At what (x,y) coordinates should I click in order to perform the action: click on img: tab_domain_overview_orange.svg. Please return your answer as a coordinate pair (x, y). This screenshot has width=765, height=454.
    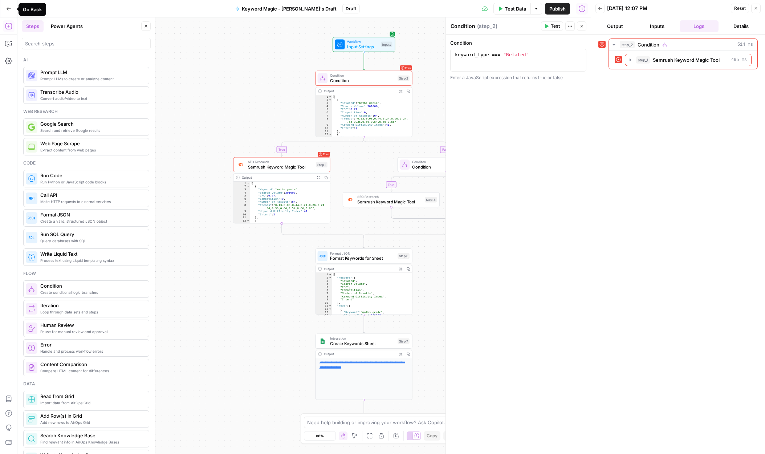
    Looking at the image, I should click on (23, 45).